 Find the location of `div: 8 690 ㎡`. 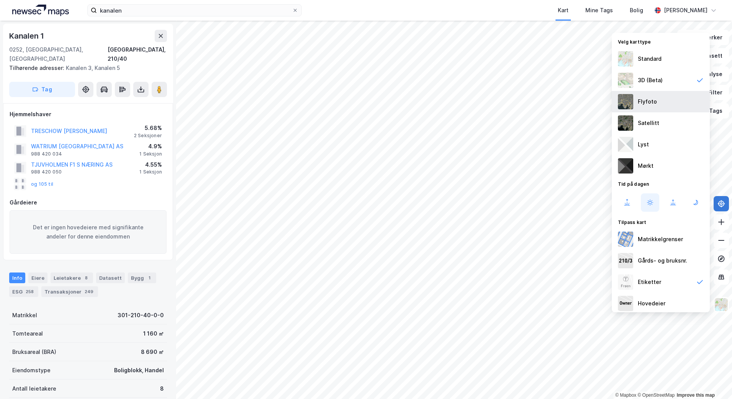

div: 8 690 ㎡ is located at coordinates (152, 352).